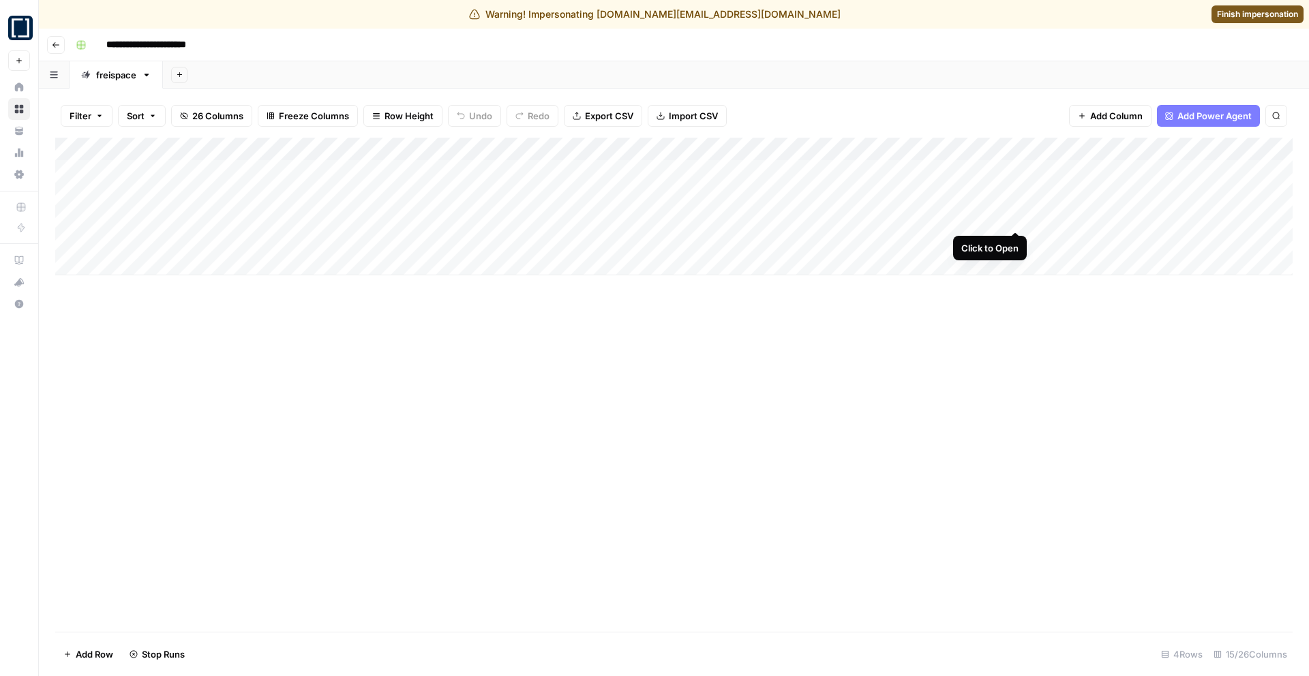 The image size is (1309, 676). I want to click on div: freispace, so click(116, 75).